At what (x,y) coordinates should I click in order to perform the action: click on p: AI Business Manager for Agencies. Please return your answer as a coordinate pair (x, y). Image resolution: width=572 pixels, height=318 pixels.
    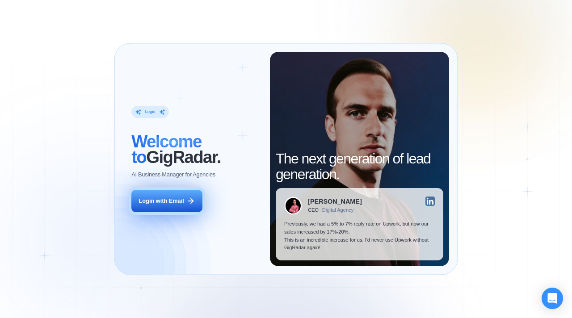
    Looking at the image, I should click on (173, 175).